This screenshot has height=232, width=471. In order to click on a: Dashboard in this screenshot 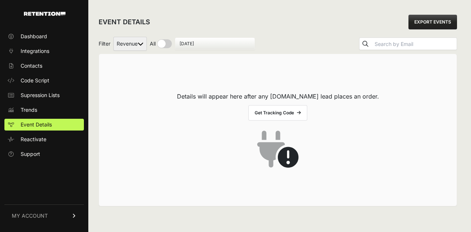, I will do `click(44, 36)`.